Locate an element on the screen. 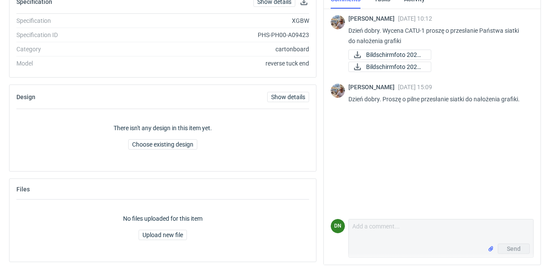 This screenshot has height=272, width=550. p: No files uploaded for this item is located at coordinates (163, 219).